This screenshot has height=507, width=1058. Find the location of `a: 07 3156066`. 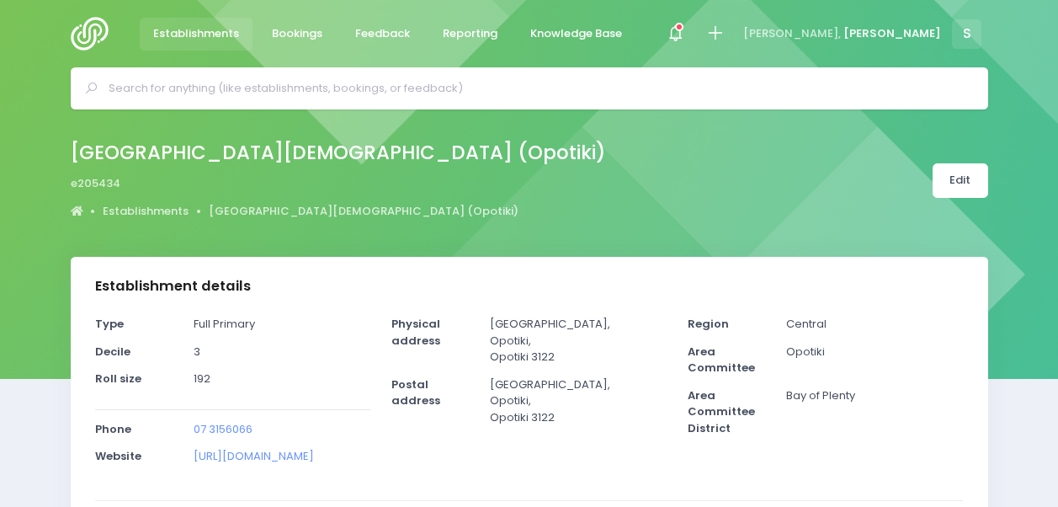

a: 07 3156066 is located at coordinates (223, 429).